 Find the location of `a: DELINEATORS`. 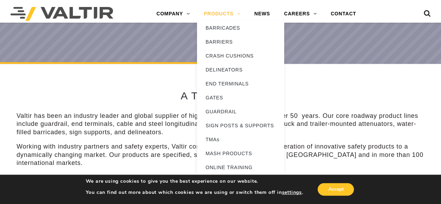

a: DELINEATORS is located at coordinates (241, 70).